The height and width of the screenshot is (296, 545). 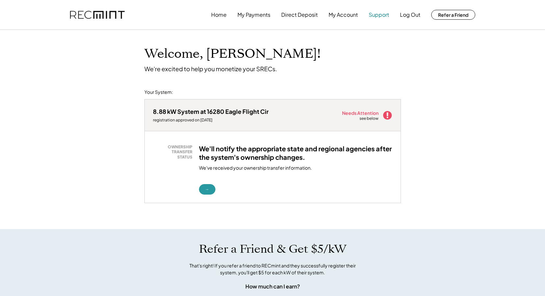 What do you see at coordinates (211, 111) in the screenshot?
I see `div: 8.88 kW System at 16280 Eagle Flight Cir` at bounding box center [211, 111].